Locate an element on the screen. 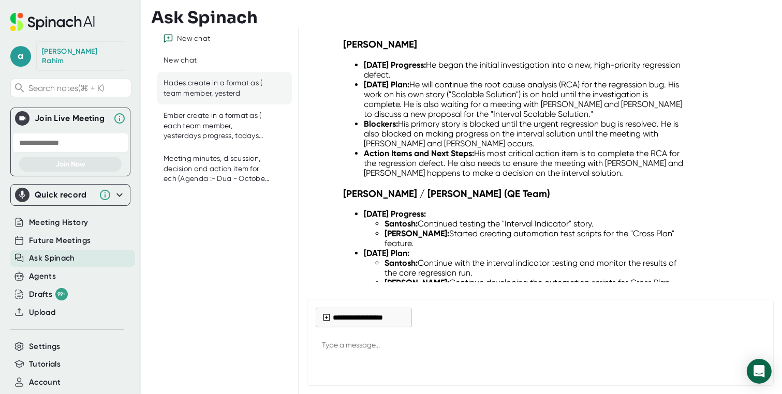 The width and height of the screenshot is (782, 394). div: Join Live Meeting is located at coordinates (71, 118).